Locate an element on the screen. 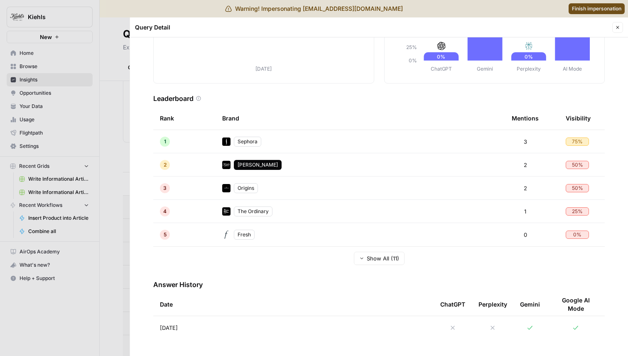  h3: Leaderboard is located at coordinates (173, 98).